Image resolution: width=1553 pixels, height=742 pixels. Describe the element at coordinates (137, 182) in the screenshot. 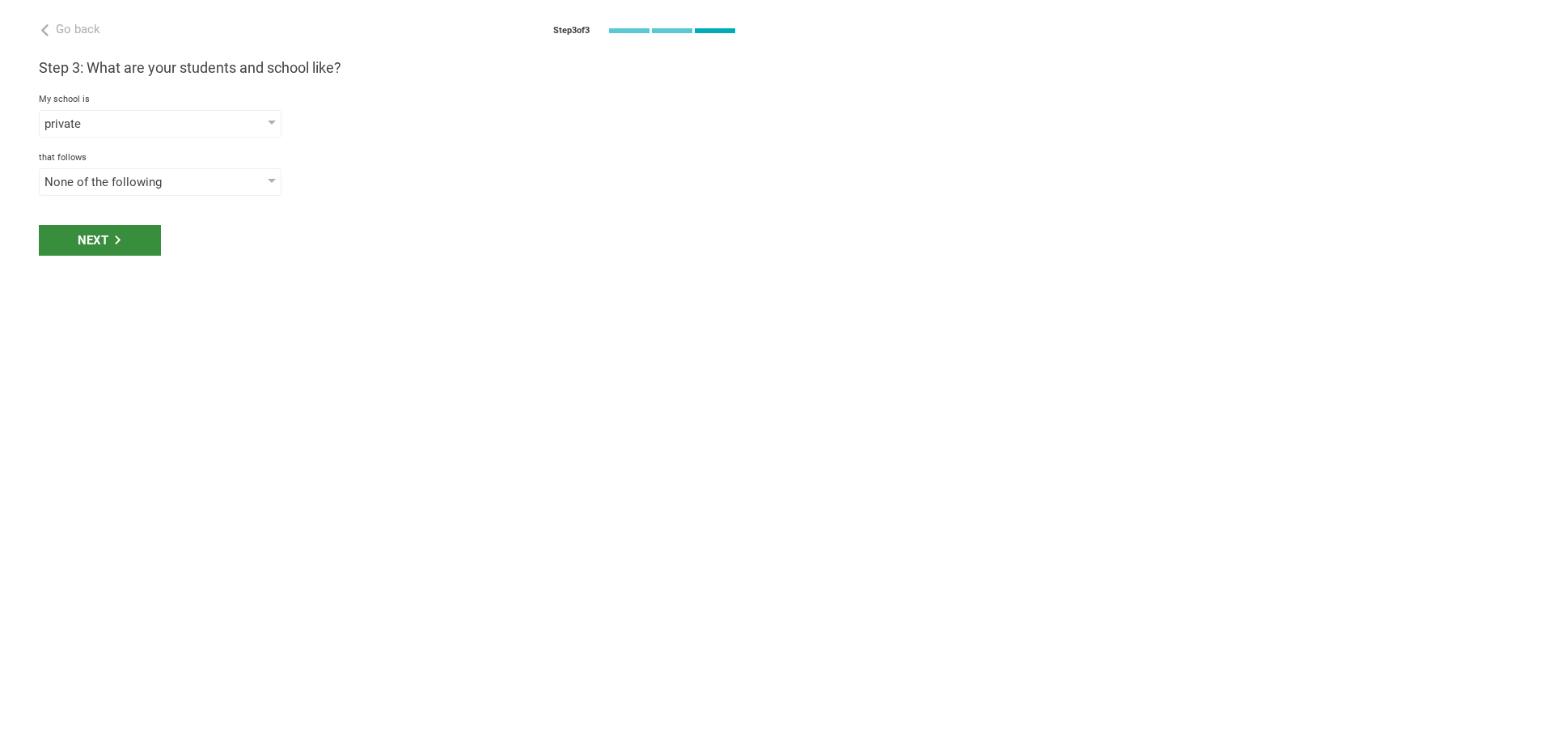

I see `div: None of the following` at that location.